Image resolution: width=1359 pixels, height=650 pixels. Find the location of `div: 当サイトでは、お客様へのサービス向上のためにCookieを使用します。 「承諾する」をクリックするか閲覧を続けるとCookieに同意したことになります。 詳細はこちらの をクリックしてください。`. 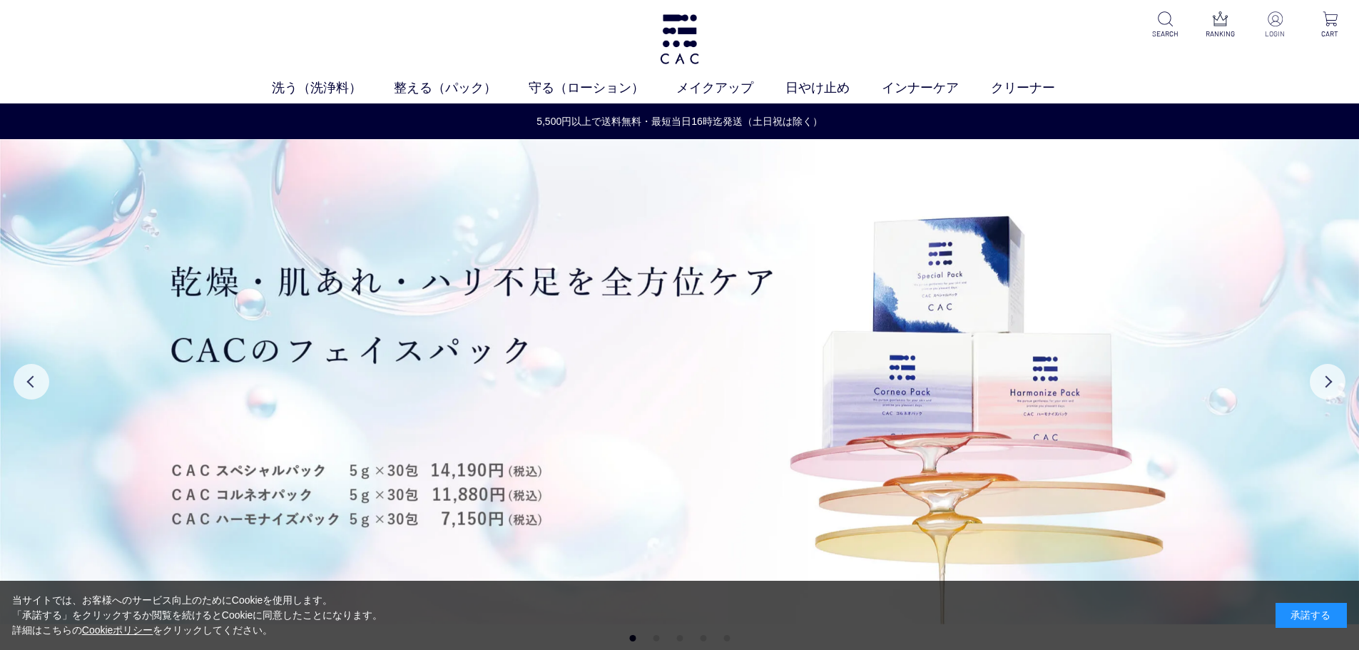

div: 当サイトでは、お客様へのサービス向上のためにCookieを使用します。 「承諾する」をクリックするか閲覧を続けるとCookieに同意したことになります。 詳細はこちらの をクリックしてください。 is located at coordinates (198, 615).